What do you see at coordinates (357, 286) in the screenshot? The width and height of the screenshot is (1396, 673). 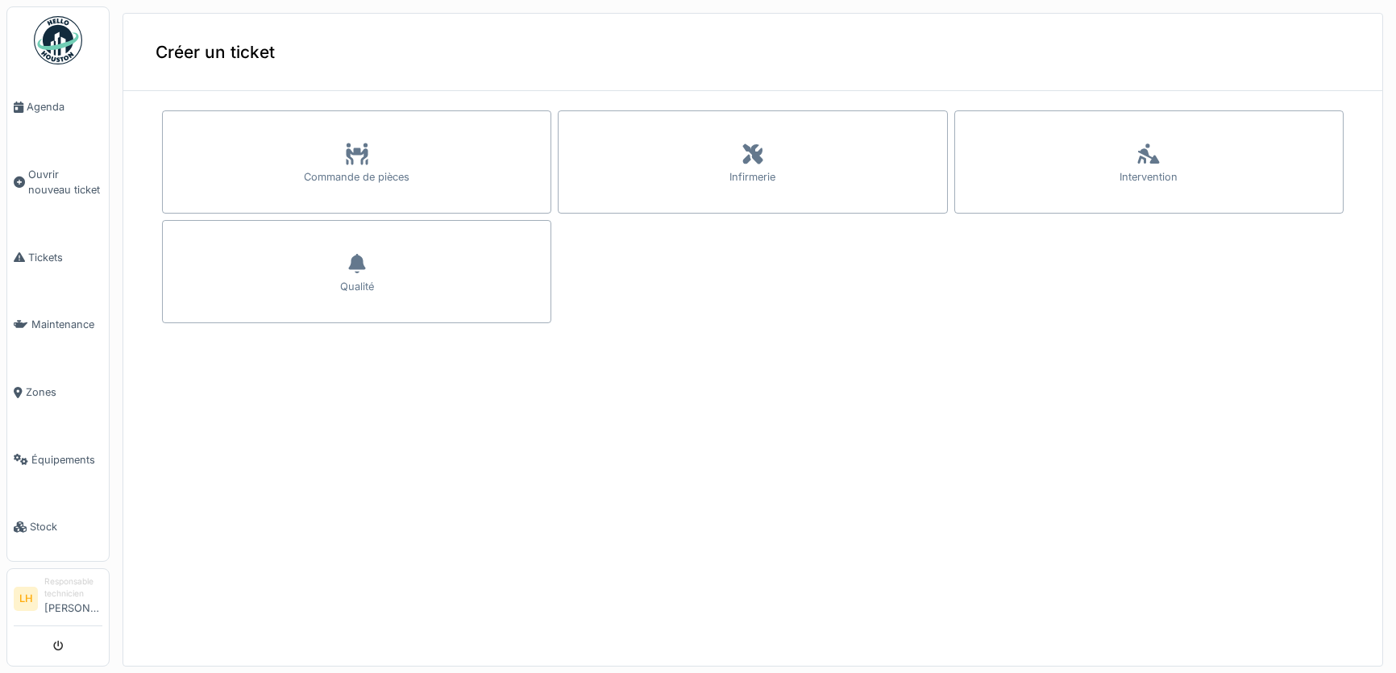 I see `div: Qualité` at bounding box center [357, 286].